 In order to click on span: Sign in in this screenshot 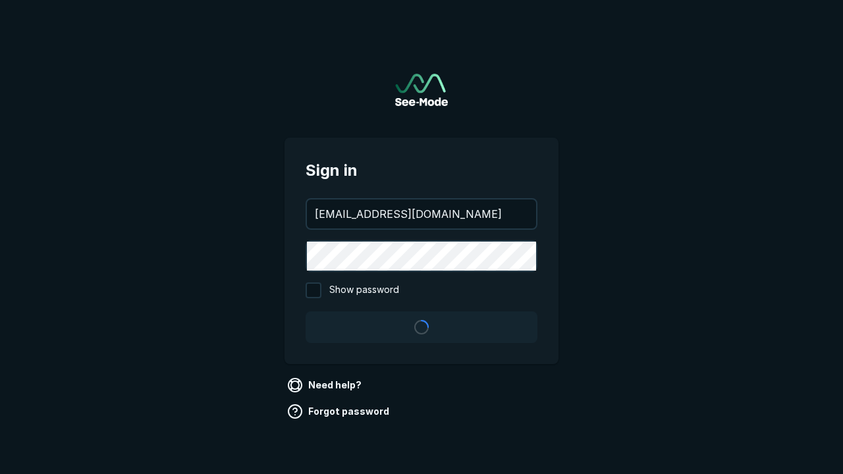, I will do `click(422, 171)`.